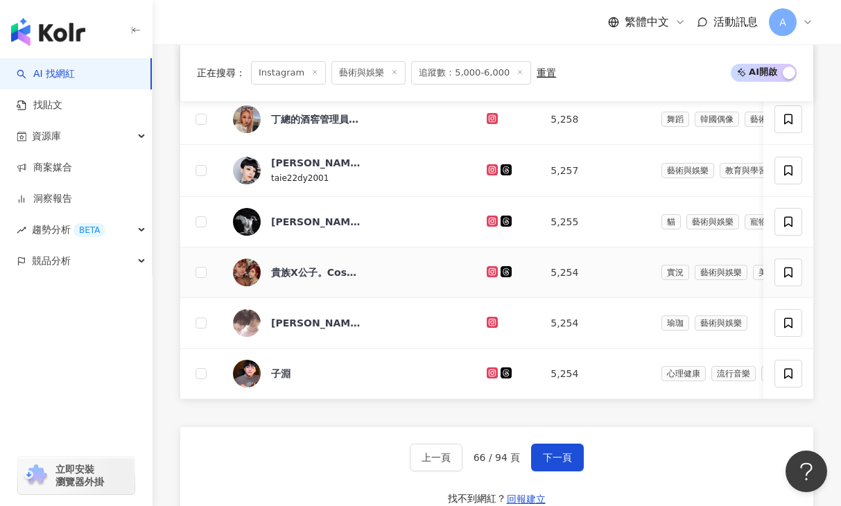 This screenshot has width=841, height=506. Describe the element at coordinates (594, 119) in the screenshot. I see `td: 5,258` at that location.